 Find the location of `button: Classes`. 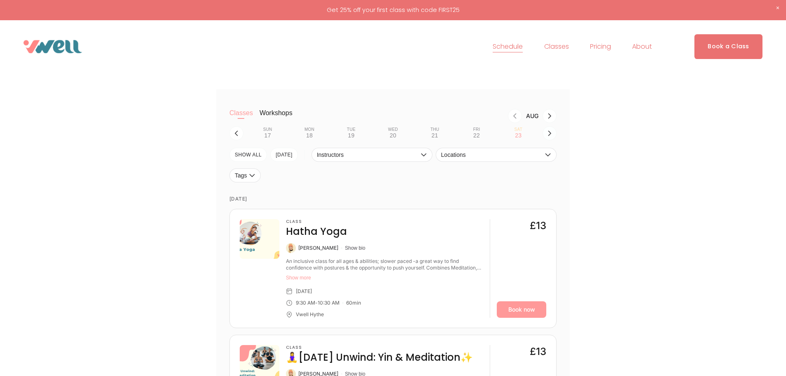

button: Classes is located at coordinates (241, 117).